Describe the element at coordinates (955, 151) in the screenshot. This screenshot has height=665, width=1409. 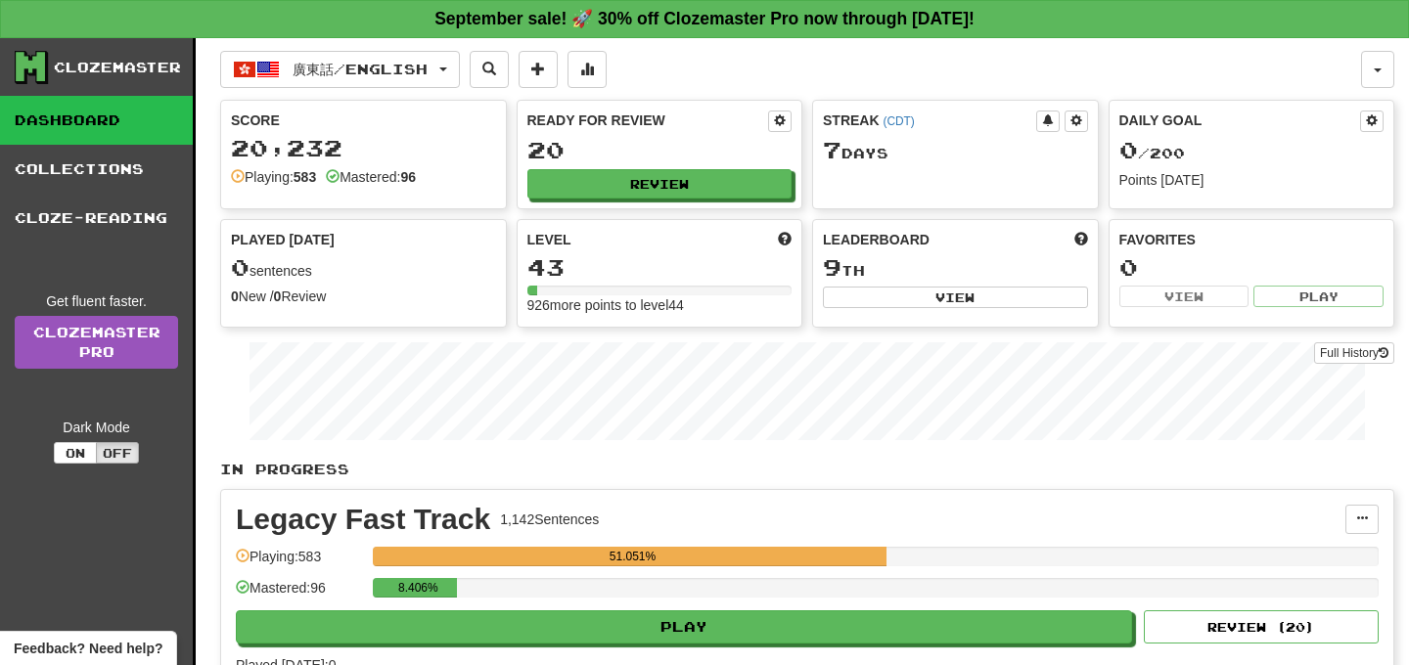
I see `div: Day s` at that location.